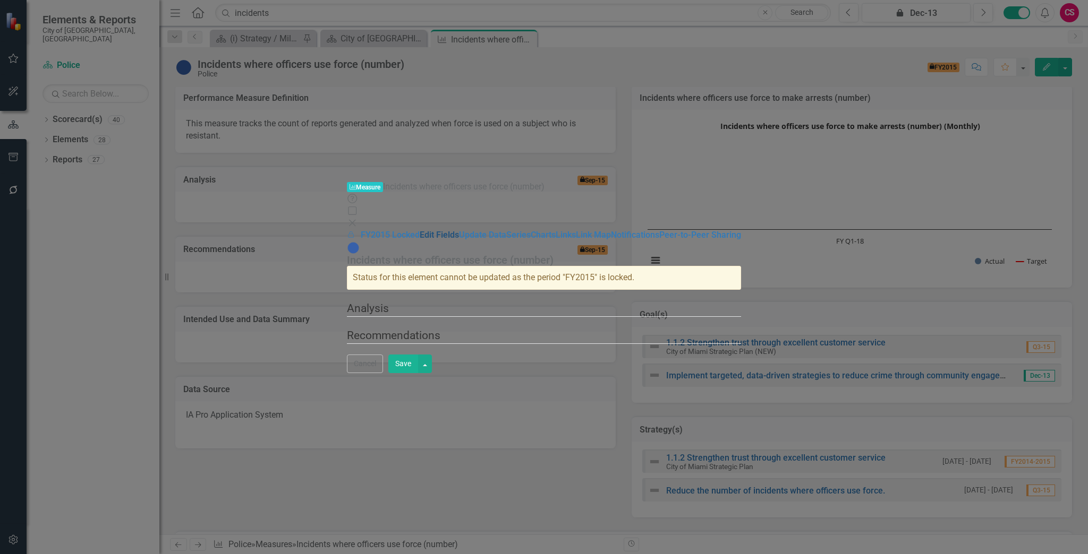  Describe the element at coordinates (635, 235) in the screenshot. I see `a: Notifications` at that location.